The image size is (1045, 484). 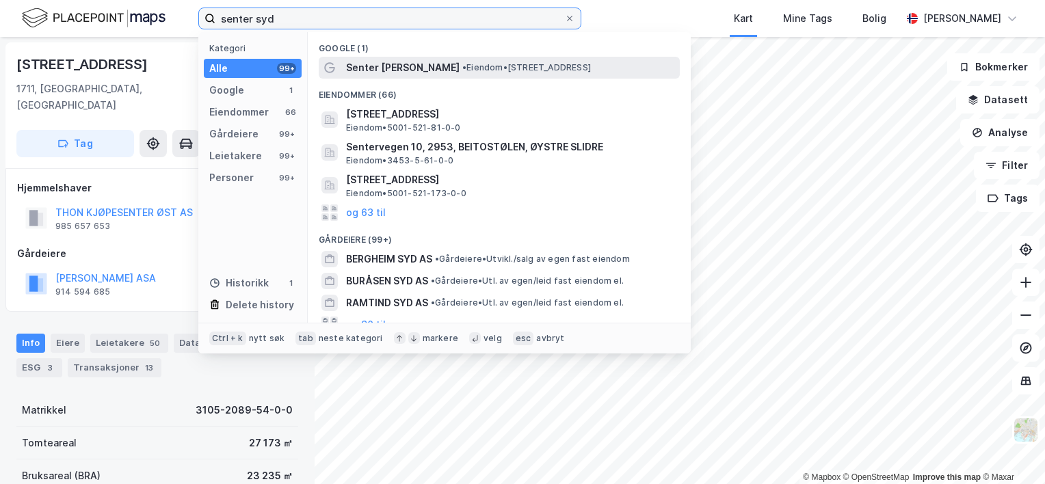 What do you see at coordinates (228, 338) in the screenshot?
I see `div: Ctrl + k` at bounding box center [228, 338].